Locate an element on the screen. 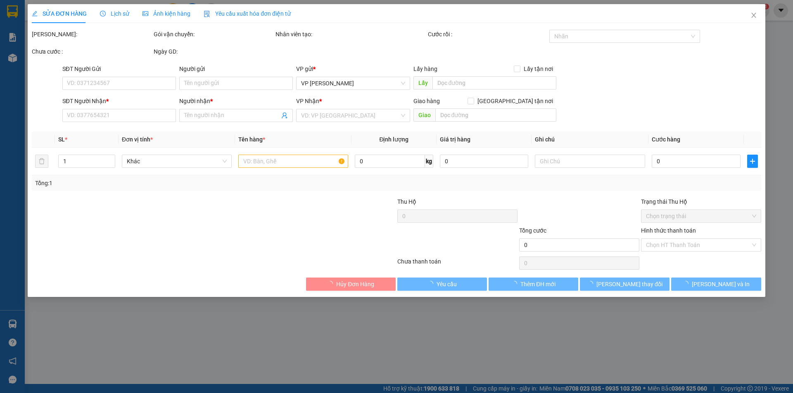  button: Yêu cầu is located at coordinates (442, 284).